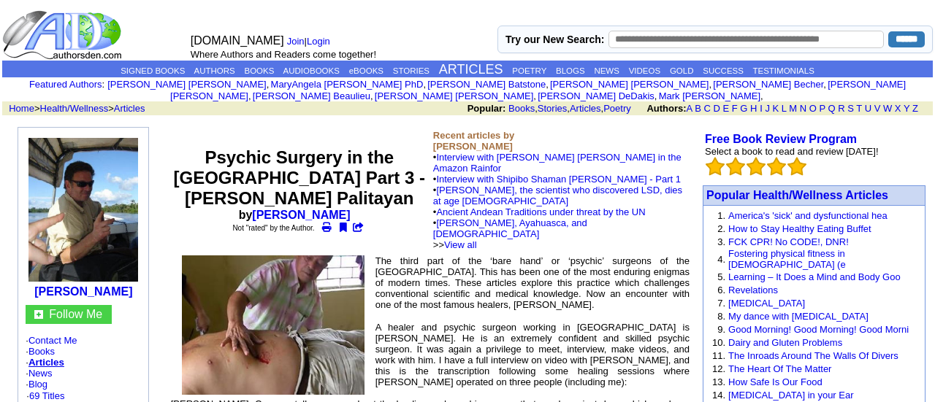 The height and width of the screenshot is (402, 935). Describe the element at coordinates (606, 71) in the screenshot. I see `a: NEWS` at that location.